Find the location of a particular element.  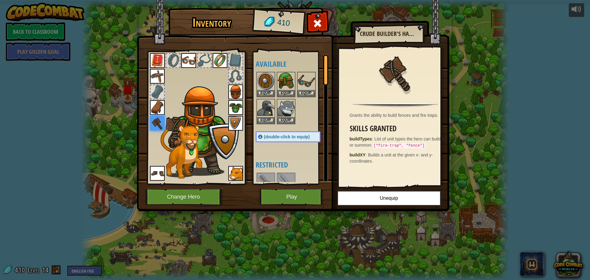

h2: Crude Builder's Hammer is located at coordinates (389, 34).